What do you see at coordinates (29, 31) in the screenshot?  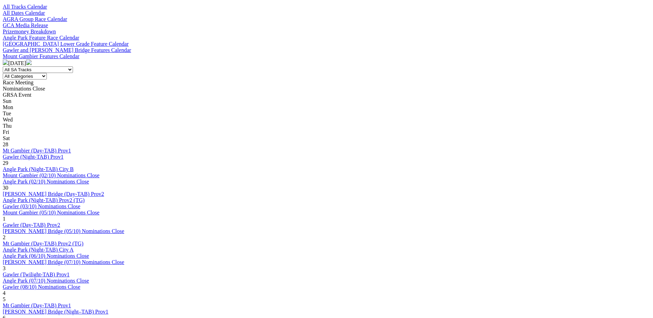 I see `a: Prizemoney Breakdown` at bounding box center [29, 31].